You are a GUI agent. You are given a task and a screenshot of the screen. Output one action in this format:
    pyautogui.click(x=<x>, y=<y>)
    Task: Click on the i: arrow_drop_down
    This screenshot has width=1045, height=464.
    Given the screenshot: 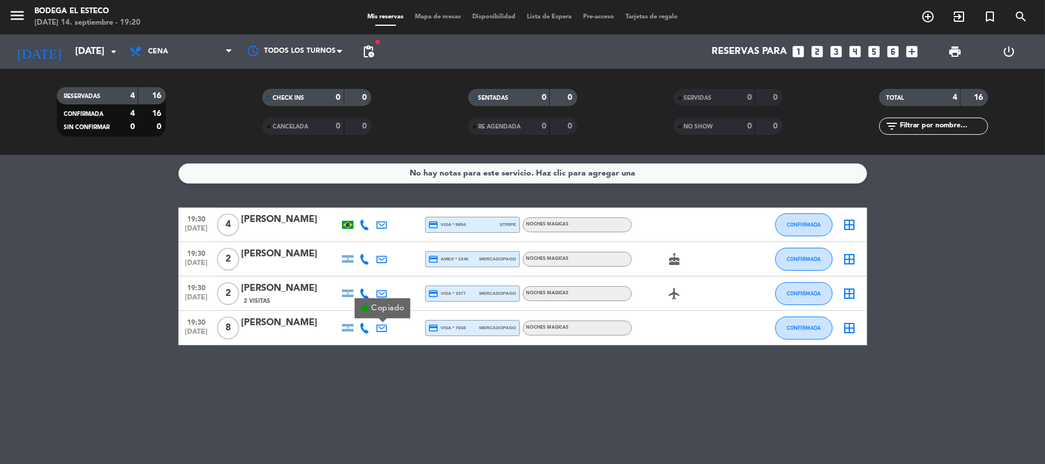 What is the action you would take?
    pyautogui.click(x=114, y=52)
    